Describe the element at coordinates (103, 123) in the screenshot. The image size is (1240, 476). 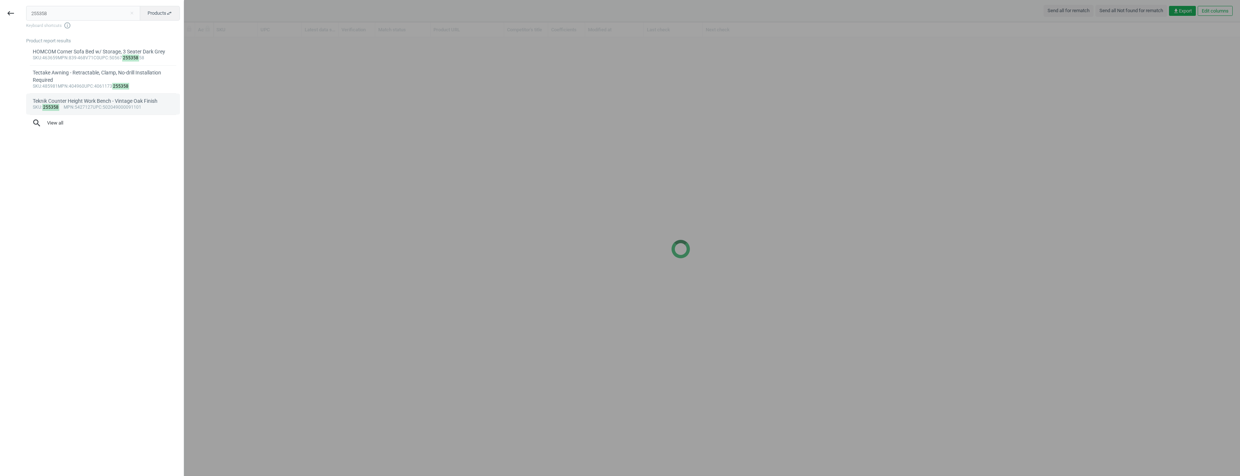
I see `button: searchView all` at that location.